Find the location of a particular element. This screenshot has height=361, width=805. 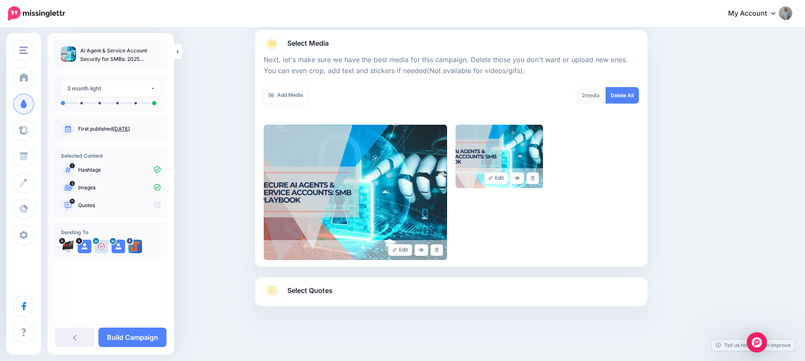

p: AI Agent & Service Account Security for SMBs: 2025 Comprehensive Playbook is located at coordinates (120, 55).